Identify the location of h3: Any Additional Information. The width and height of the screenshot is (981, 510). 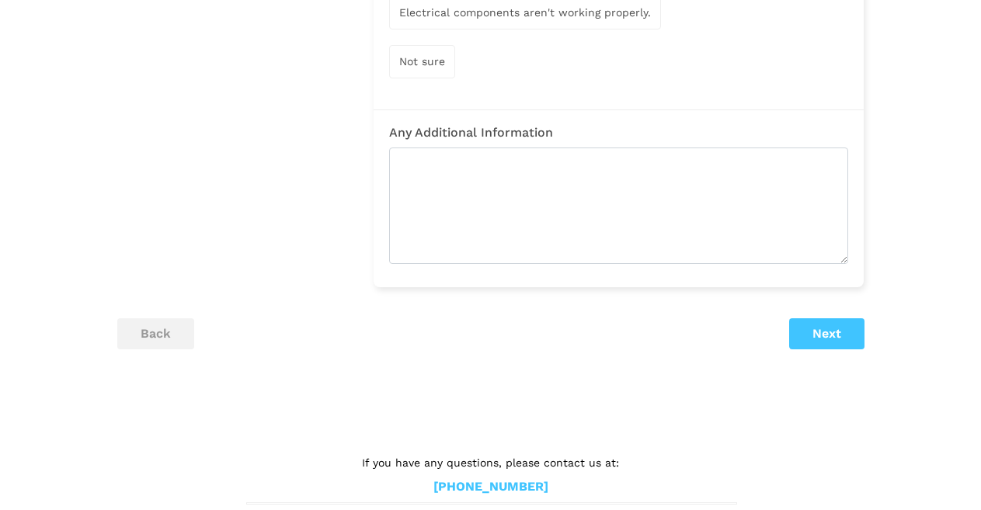
(618, 133).